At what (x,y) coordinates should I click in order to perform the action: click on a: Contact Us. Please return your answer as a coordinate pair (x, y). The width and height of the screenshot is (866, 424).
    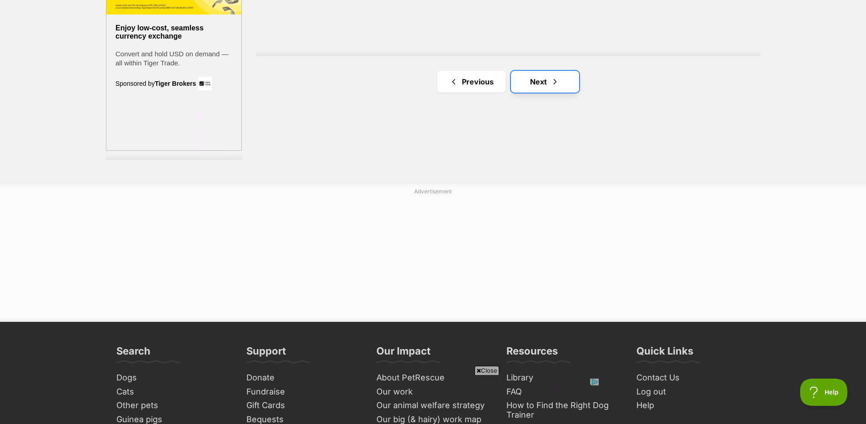
    Looking at the image, I should click on (693, 378).